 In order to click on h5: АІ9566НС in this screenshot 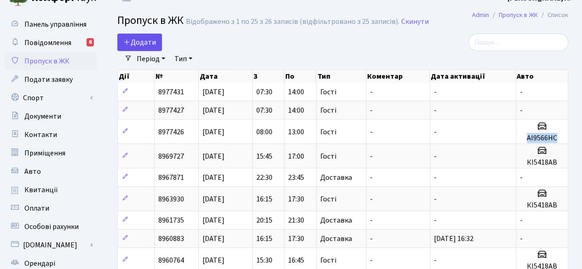, I will do `click(542, 138)`.